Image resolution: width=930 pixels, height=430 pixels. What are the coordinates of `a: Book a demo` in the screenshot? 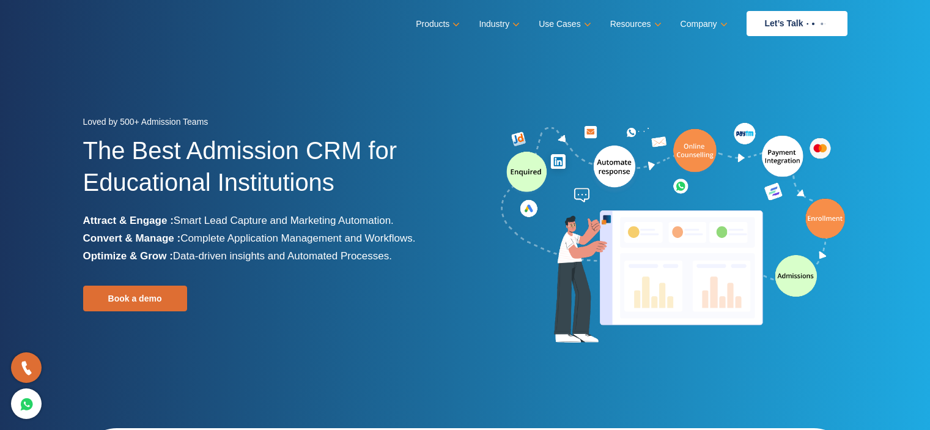 It's located at (135, 298).